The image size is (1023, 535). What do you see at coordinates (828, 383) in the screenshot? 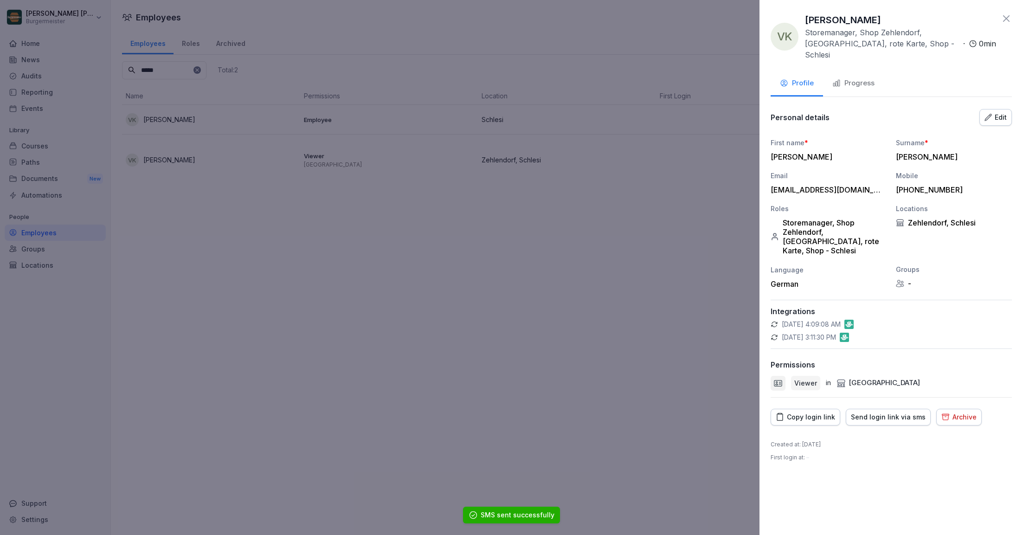
I see `p: in` at bounding box center [828, 383].